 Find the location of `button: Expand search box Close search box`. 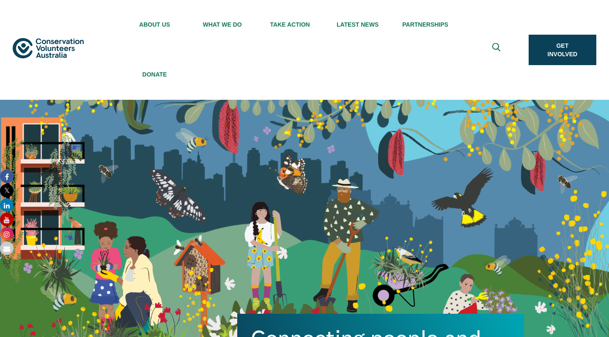

button: Expand search box Close search box is located at coordinates (498, 50).